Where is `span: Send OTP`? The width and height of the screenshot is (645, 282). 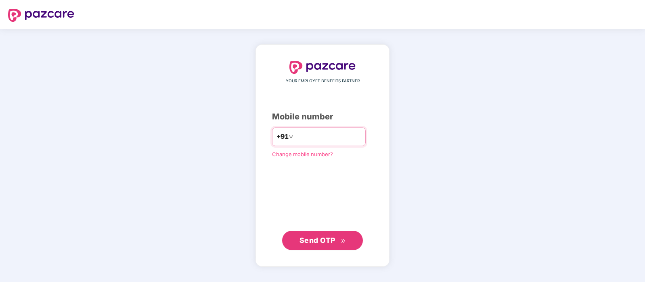 span: Send OTP is located at coordinates (317, 240).